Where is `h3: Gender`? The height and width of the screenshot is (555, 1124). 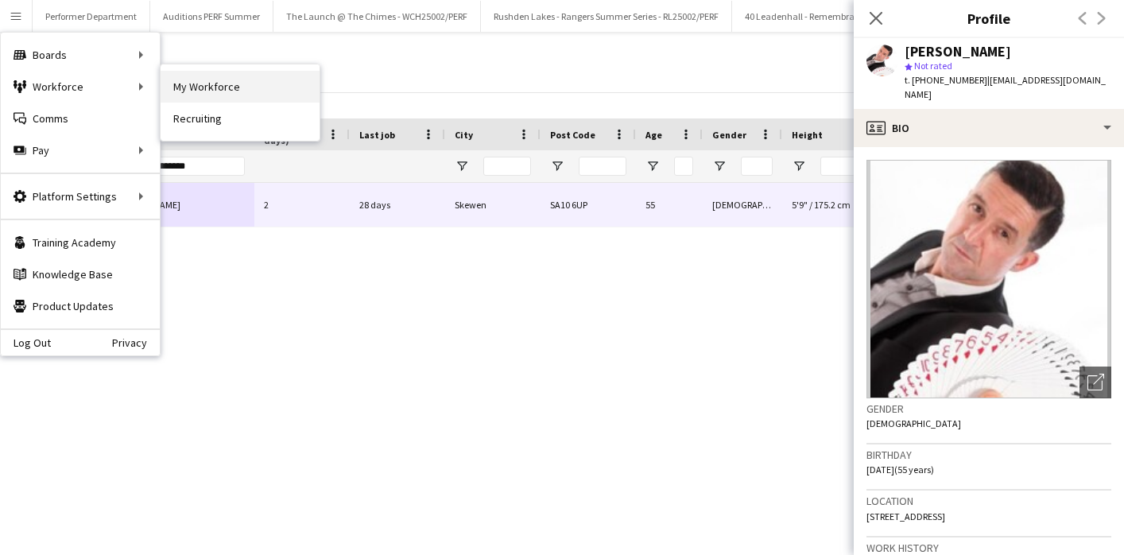 h3: Gender is located at coordinates (989, 409).